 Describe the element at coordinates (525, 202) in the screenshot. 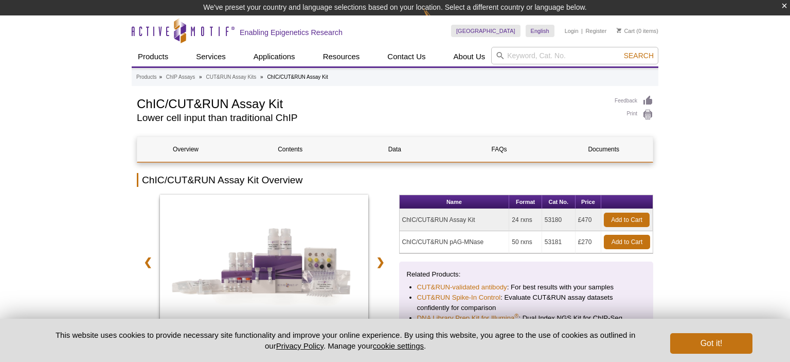

I see `th: Format` at that location.